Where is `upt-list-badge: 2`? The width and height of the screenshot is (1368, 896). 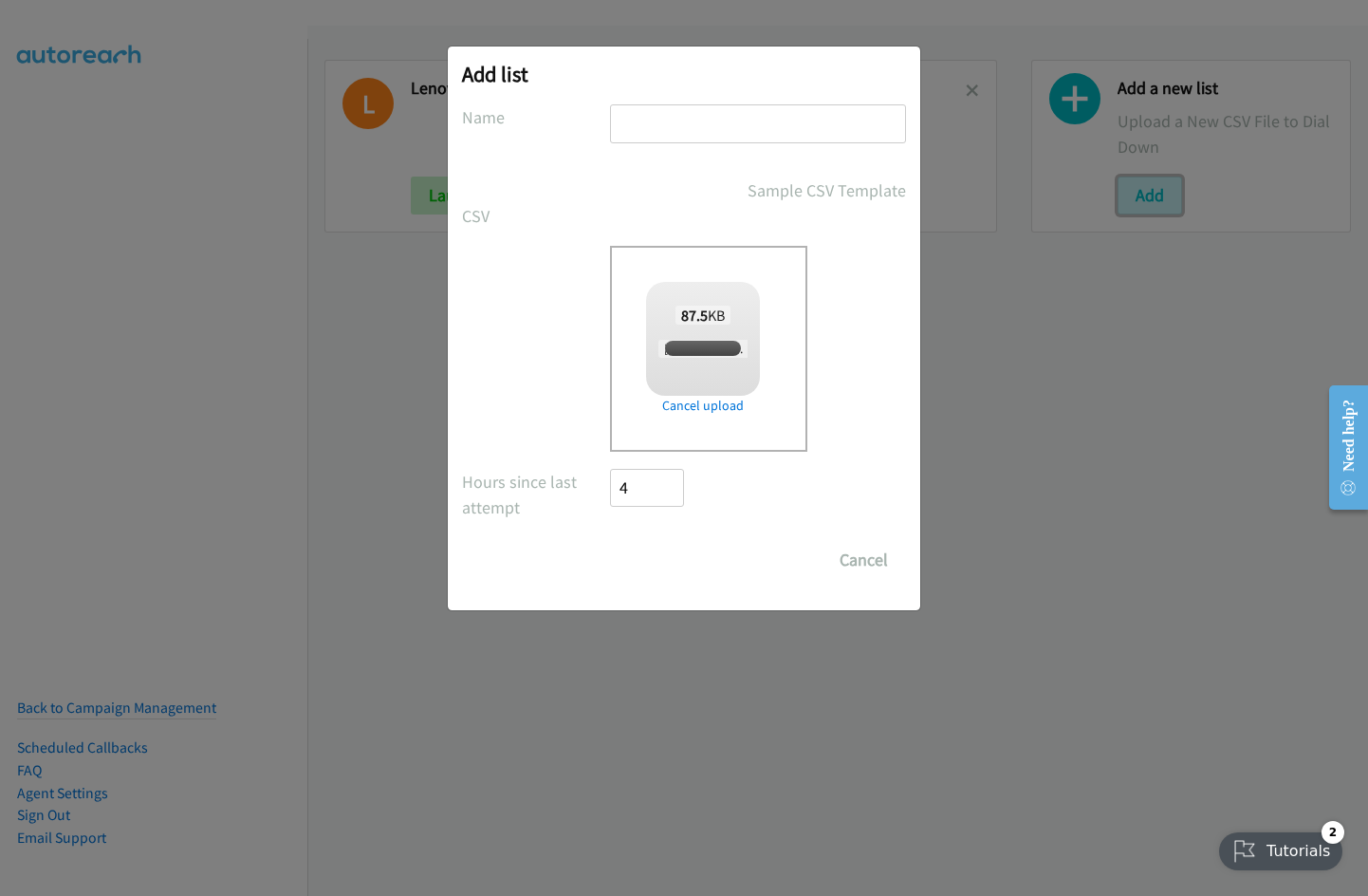
upt-list-badge: 2 is located at coordinates (125, 19).